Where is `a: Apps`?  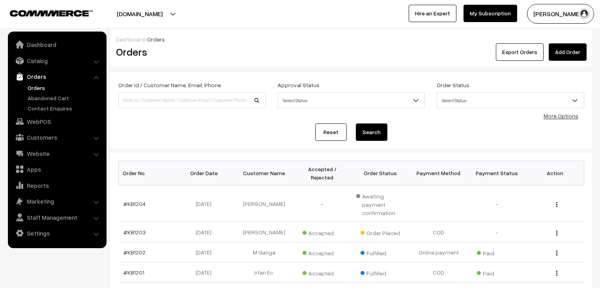
a: Apps is located at coordinates (57, 169).